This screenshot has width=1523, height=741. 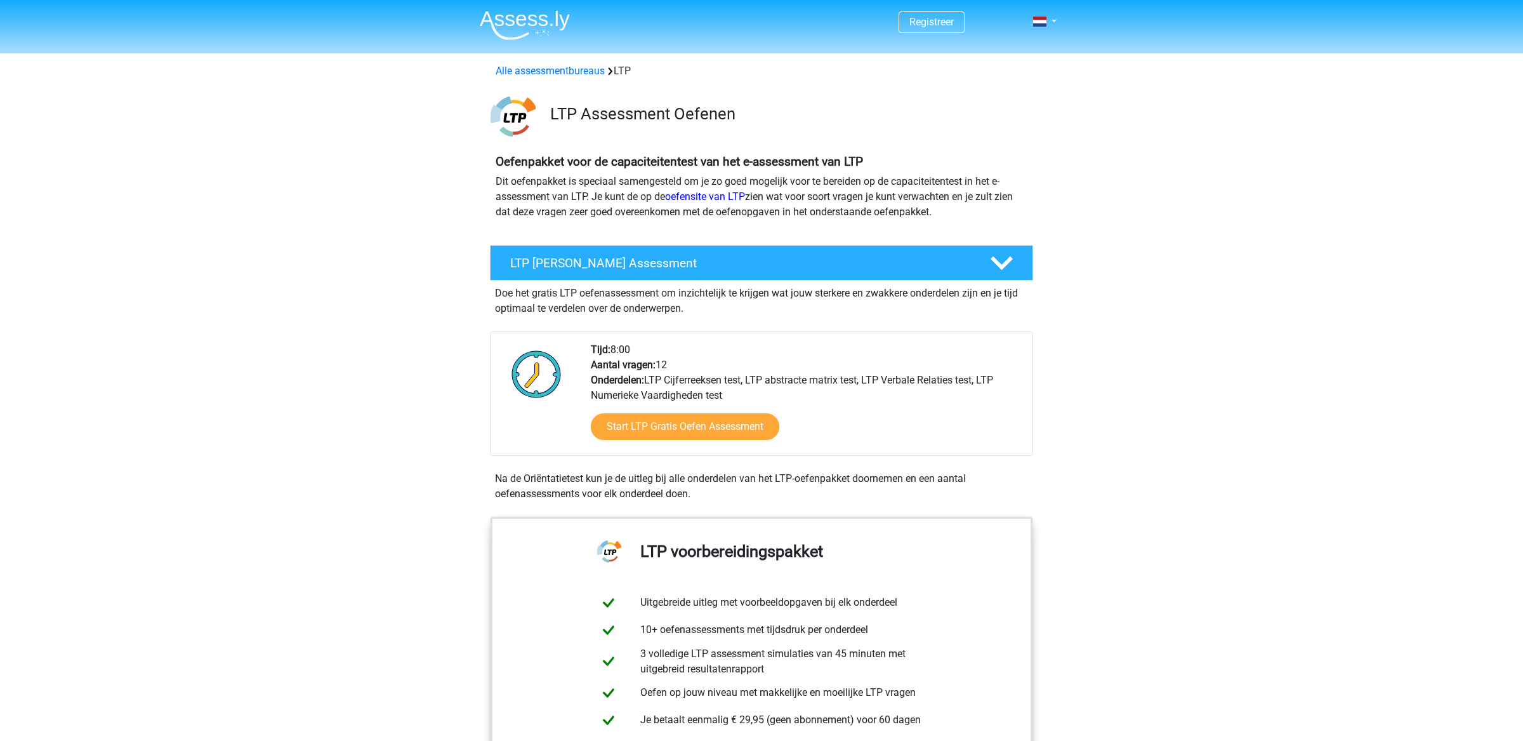 What do you see at coordinates (762, 486) in the screenshot?
I see `div: Na de Oriëntatietest kun je de uitleg bij alle onderdelen van het LTP-oefenpakket doornemen en ee...` at bounding box center [762, 486].